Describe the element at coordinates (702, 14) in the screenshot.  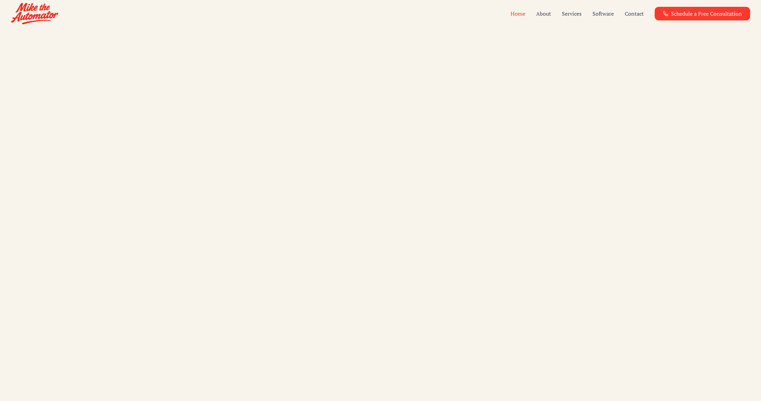
I see `a: Schedule a Free Consultation` at that location.